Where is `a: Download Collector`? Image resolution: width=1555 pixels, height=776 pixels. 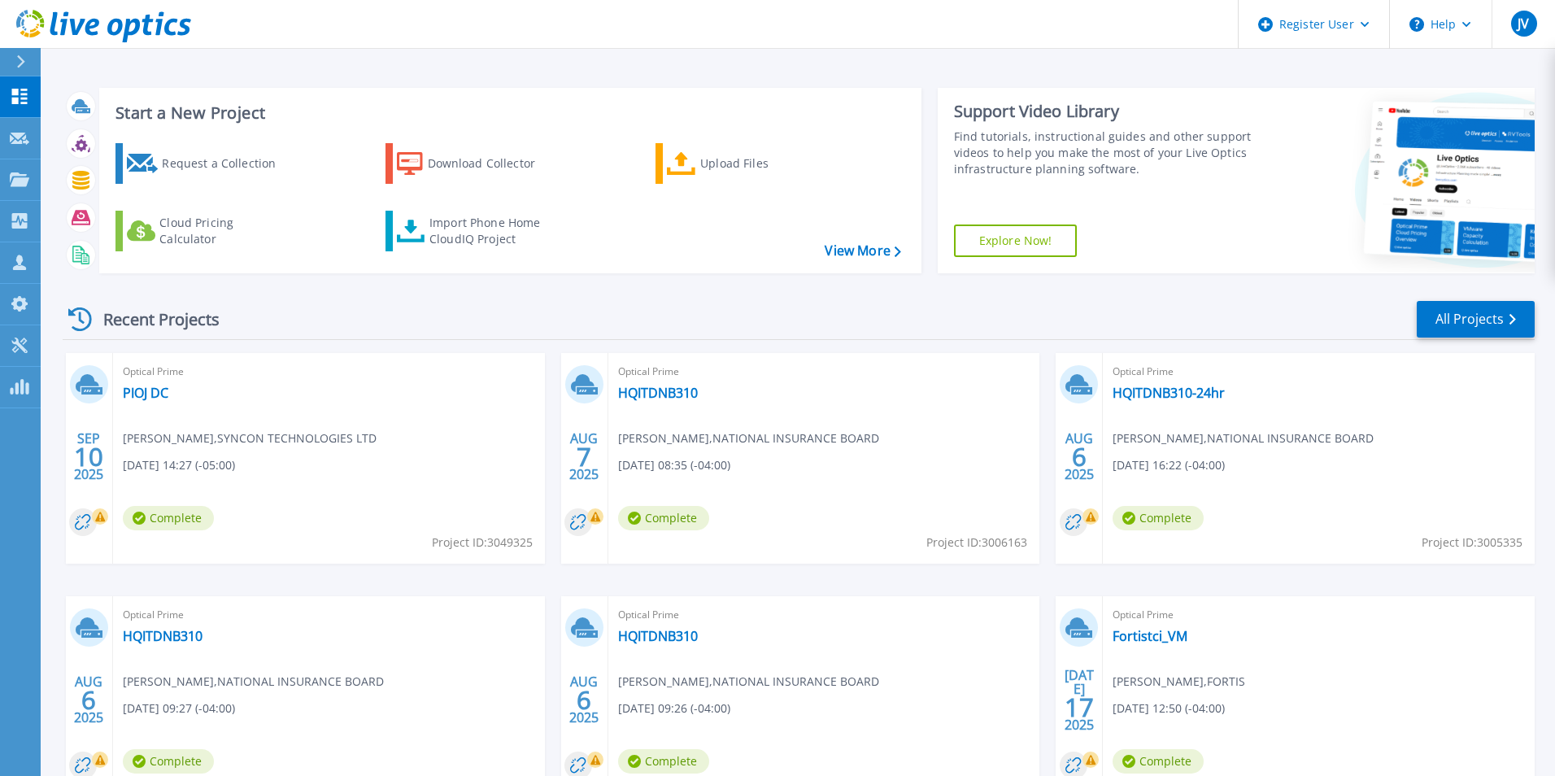 a: Download Collector is located at coordinates (476, 163).